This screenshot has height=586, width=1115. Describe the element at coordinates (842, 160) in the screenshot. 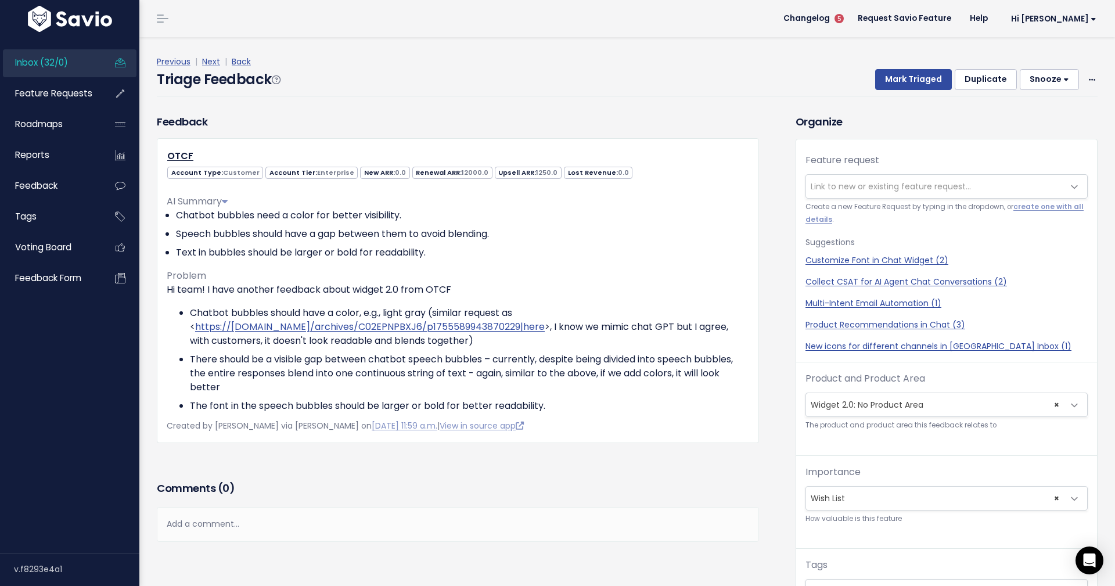

I see `label: Feature request` at that location.